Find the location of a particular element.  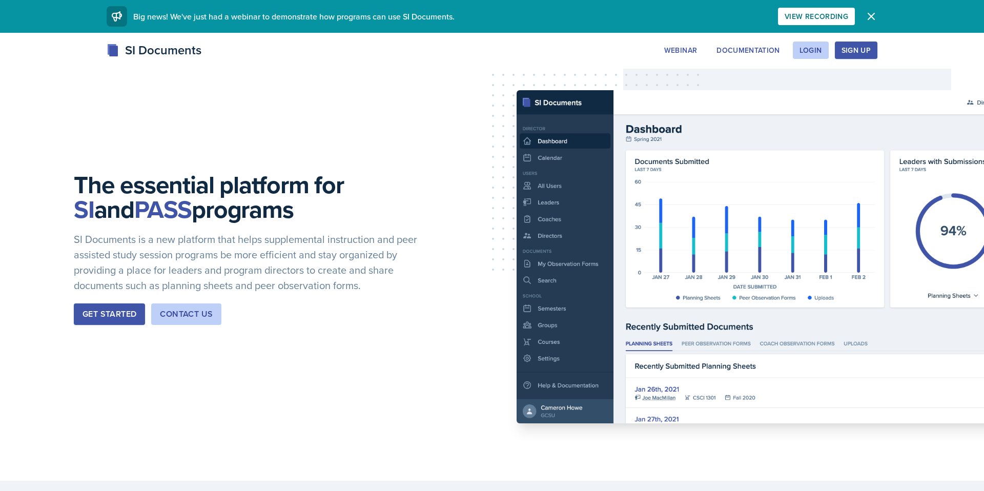

div: Login is located at coordinates (811, 50).